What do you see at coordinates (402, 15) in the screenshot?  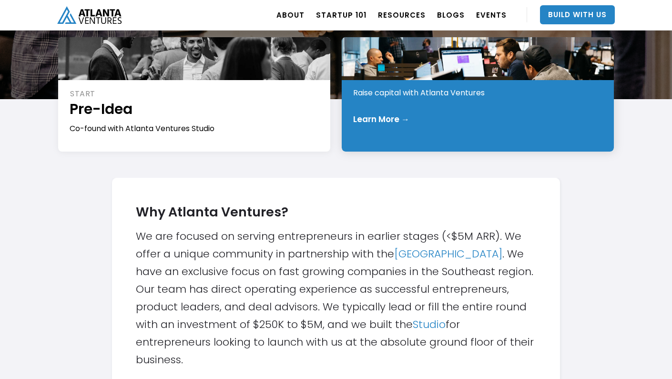 I see `a: RESOURCES` at bounding box center [402, 15].